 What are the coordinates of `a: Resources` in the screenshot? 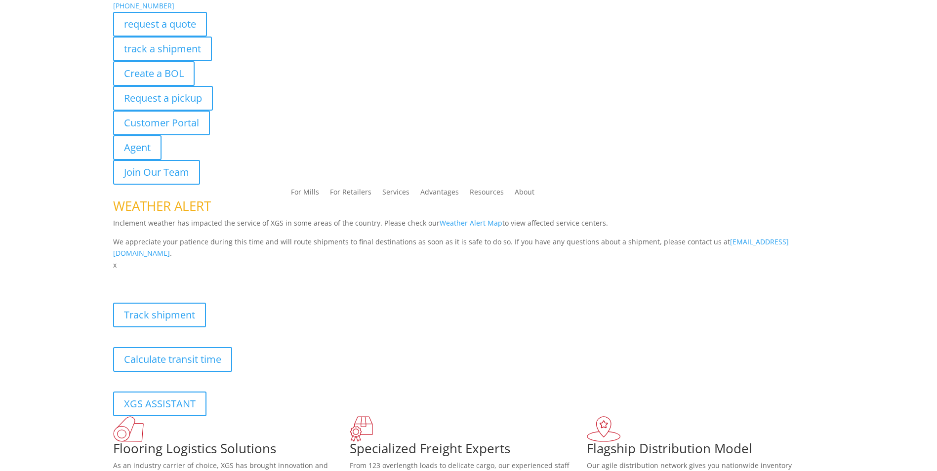 It's located at (487, 194).